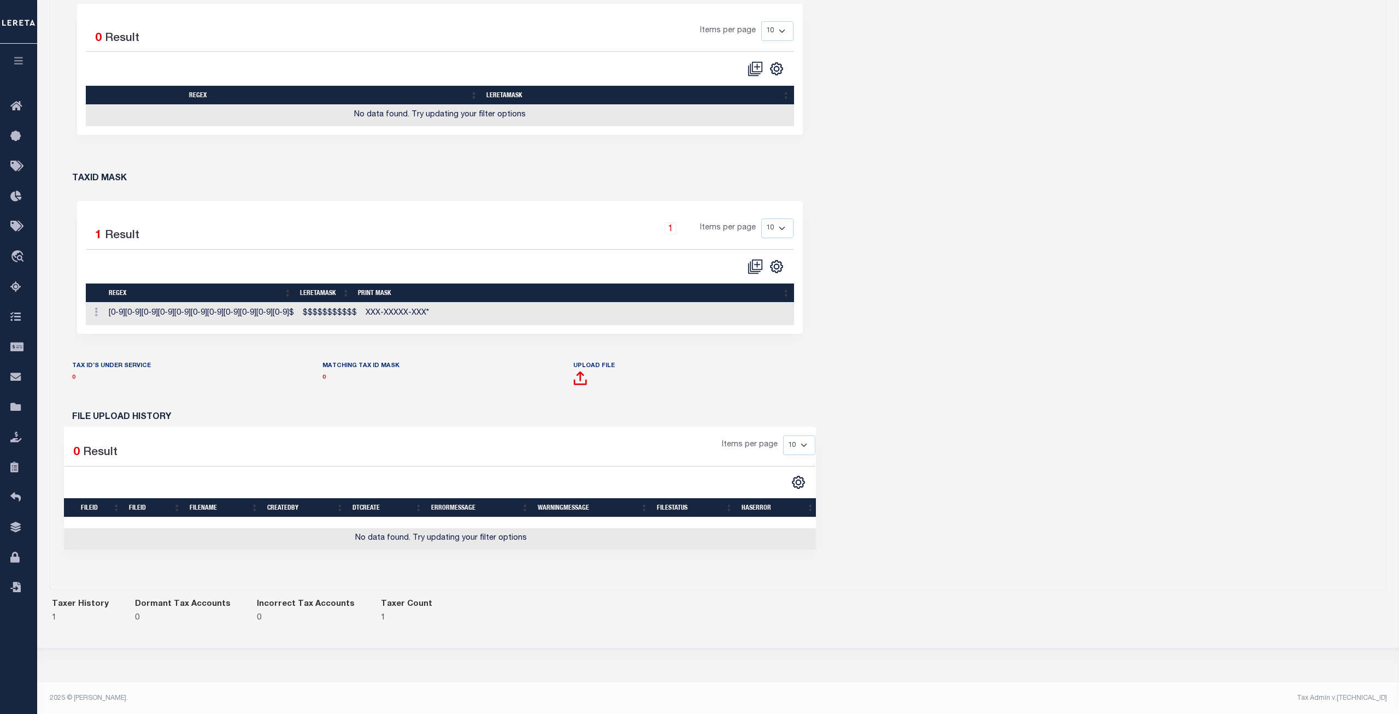 The height and width of the screenshot is (714, 1399). What do you see at coordinates (406, 604) in the screenshot?
I see `h5: Taxer Count` at bounding box center [406, 604].